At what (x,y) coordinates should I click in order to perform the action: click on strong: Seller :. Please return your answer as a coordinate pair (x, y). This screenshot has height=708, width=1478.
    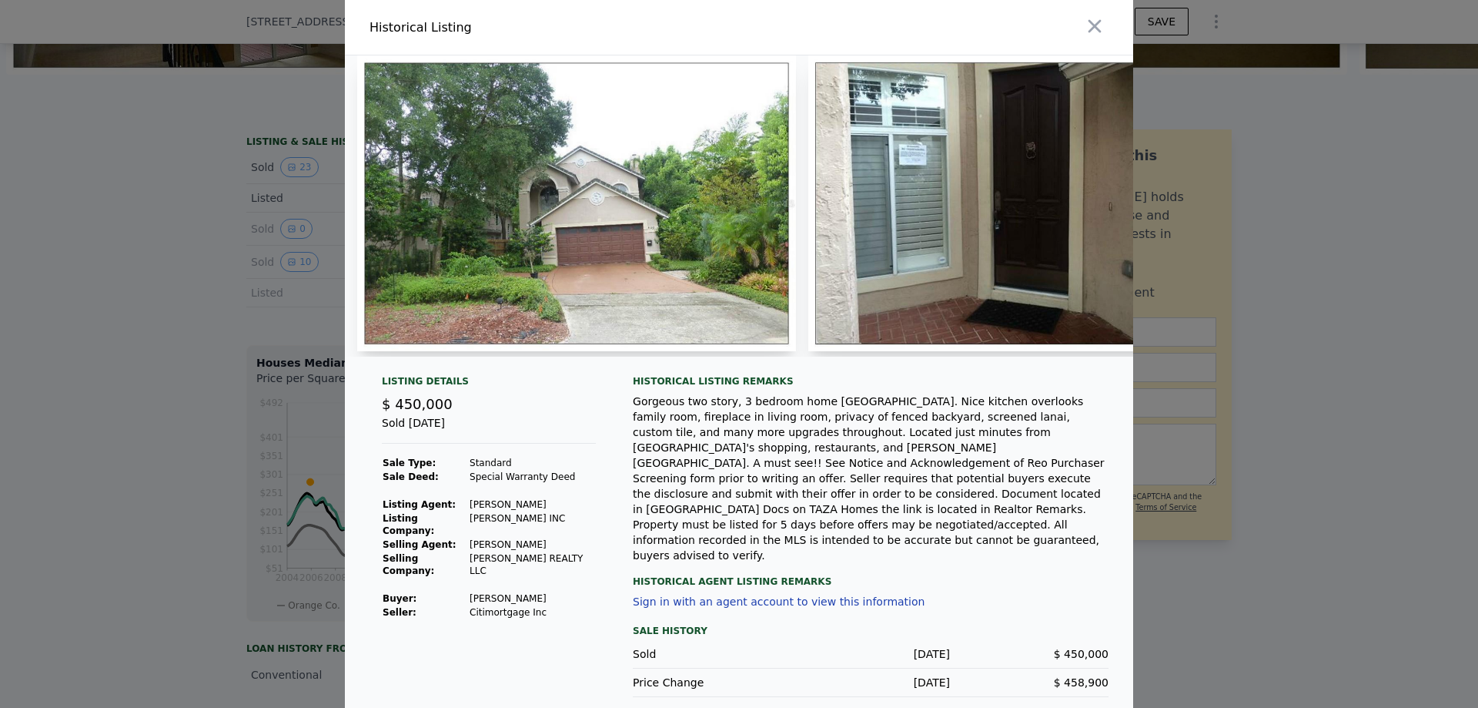
    Looking at the image, I should click on (400, 612).